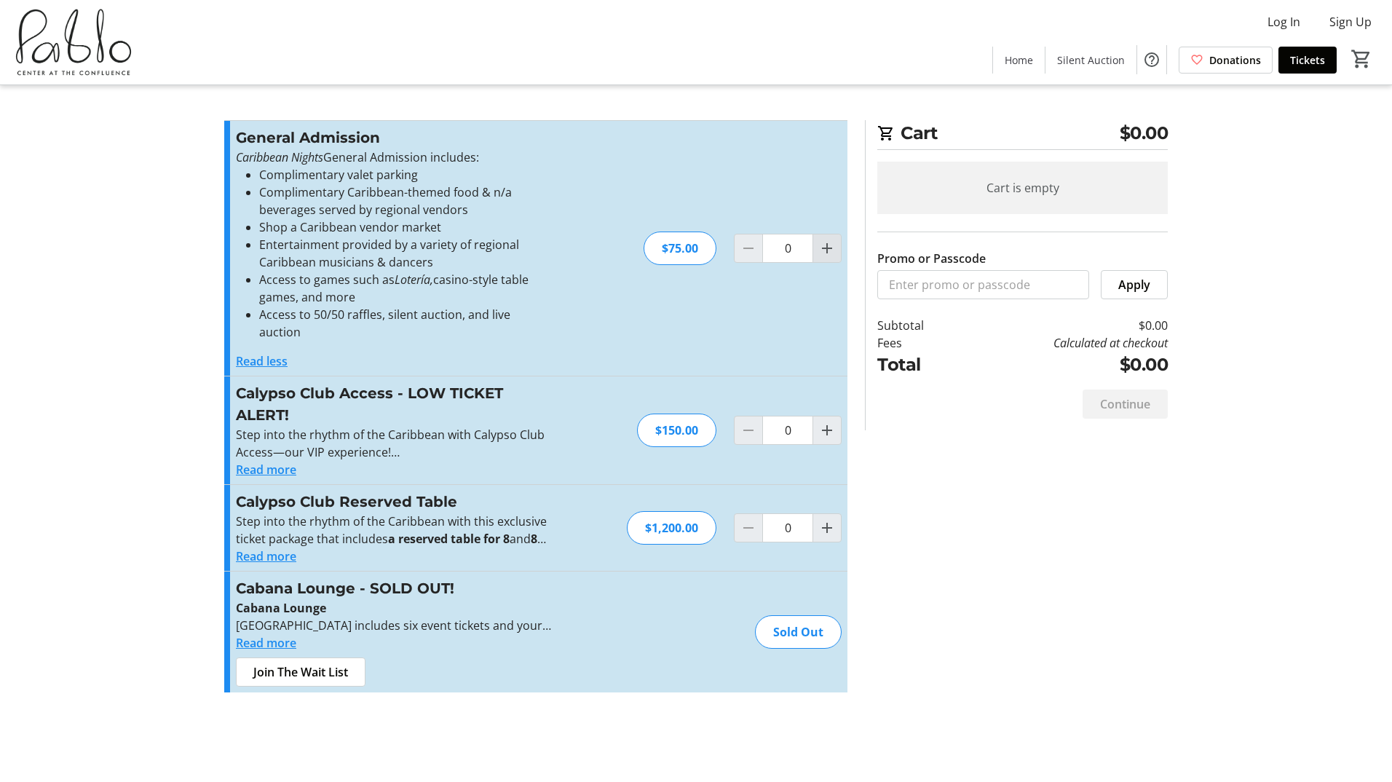 The width and height of the screenshot is (1392, 782). I want to click on button: Sign Up, so click(1351, 22).